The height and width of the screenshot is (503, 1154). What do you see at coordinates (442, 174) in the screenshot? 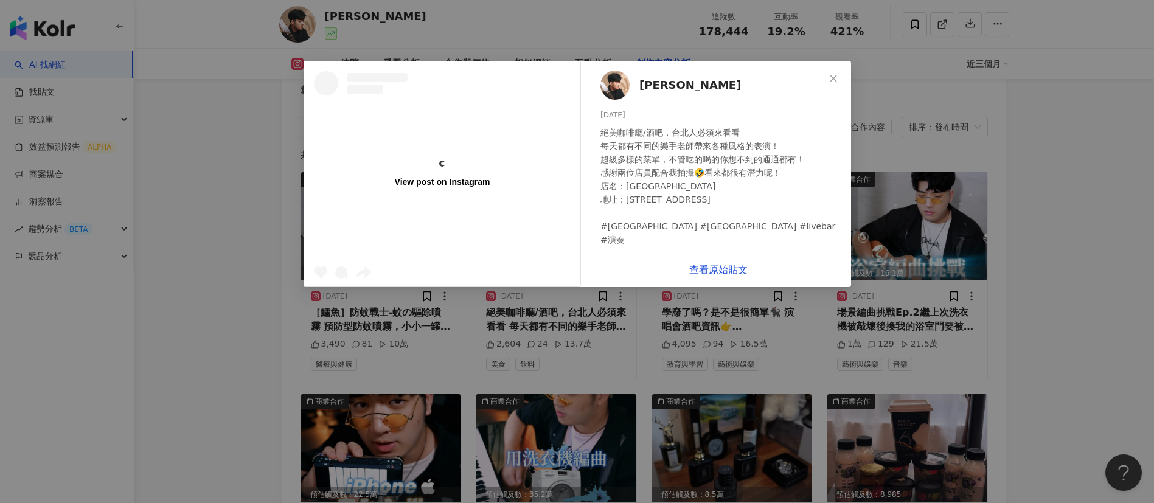
I see `a: View post on Instagram` at bounding box center [442, 174].